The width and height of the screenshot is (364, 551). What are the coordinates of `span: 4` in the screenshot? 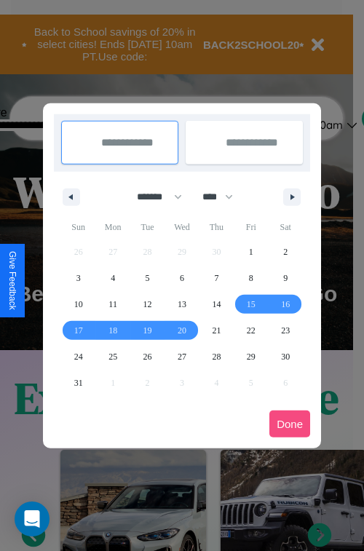 It's located at (113, 278).